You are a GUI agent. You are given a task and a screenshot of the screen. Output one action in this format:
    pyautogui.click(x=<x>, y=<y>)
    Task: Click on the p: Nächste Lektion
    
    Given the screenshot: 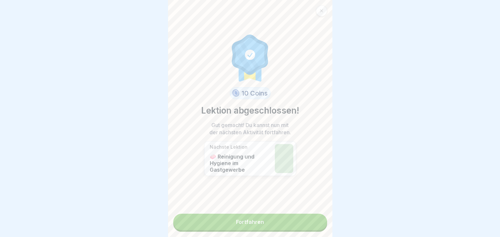 What is the action you would take?
    pyautogui.click(x=241, y=147)
    